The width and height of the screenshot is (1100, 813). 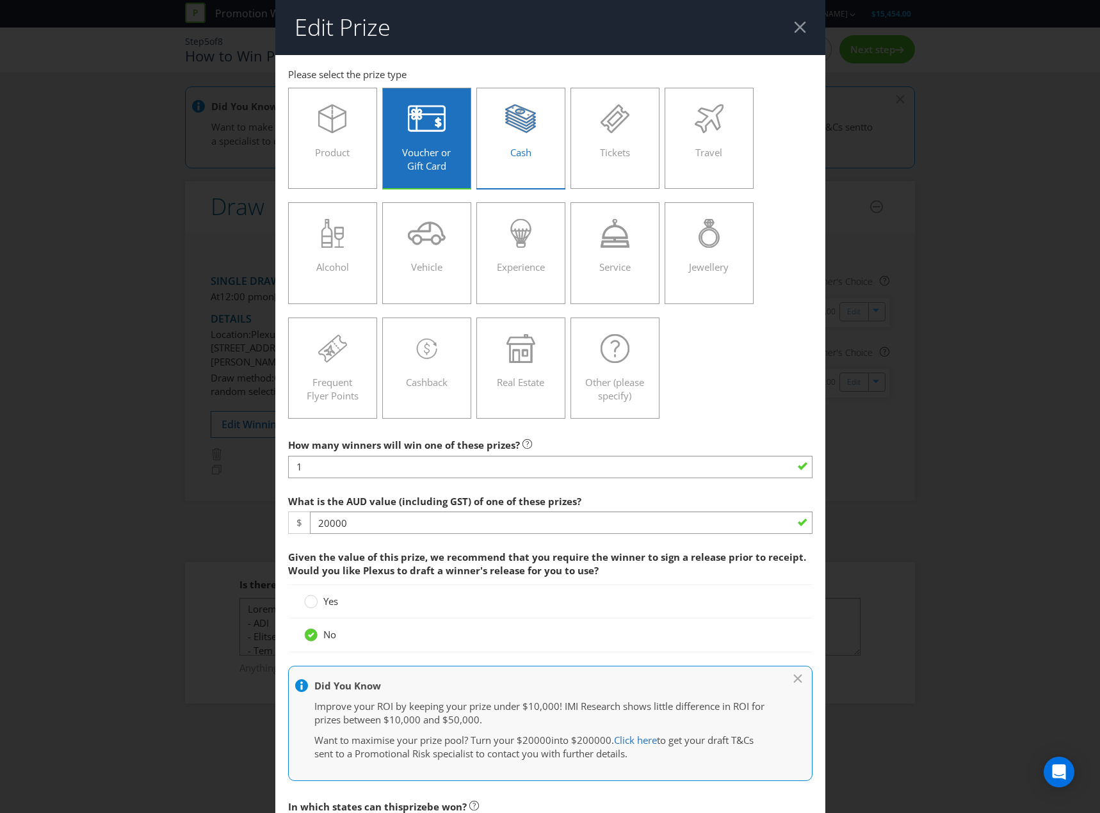 I want to click on span: Alcohol, so click(x=332, y=267).